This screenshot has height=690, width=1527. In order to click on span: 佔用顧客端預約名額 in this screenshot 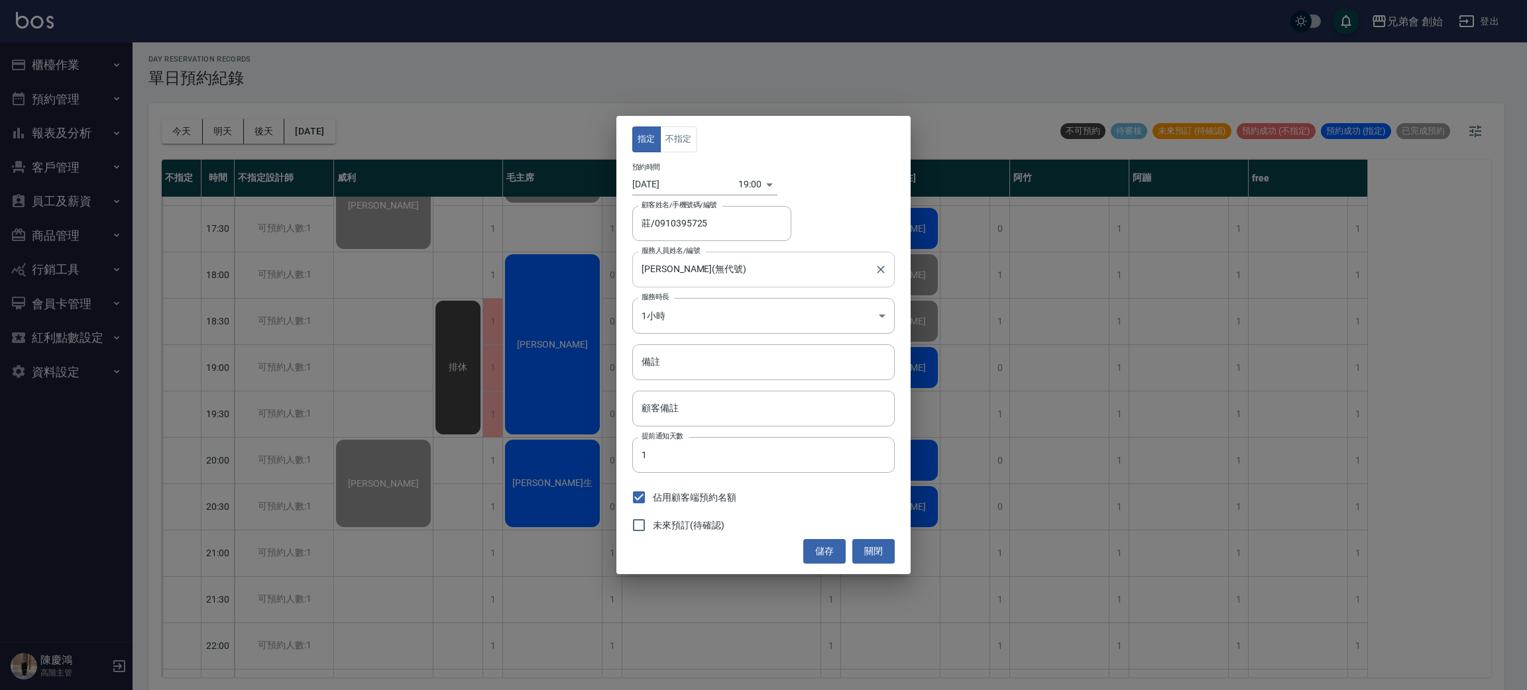, I will do `click(694, 498)`.